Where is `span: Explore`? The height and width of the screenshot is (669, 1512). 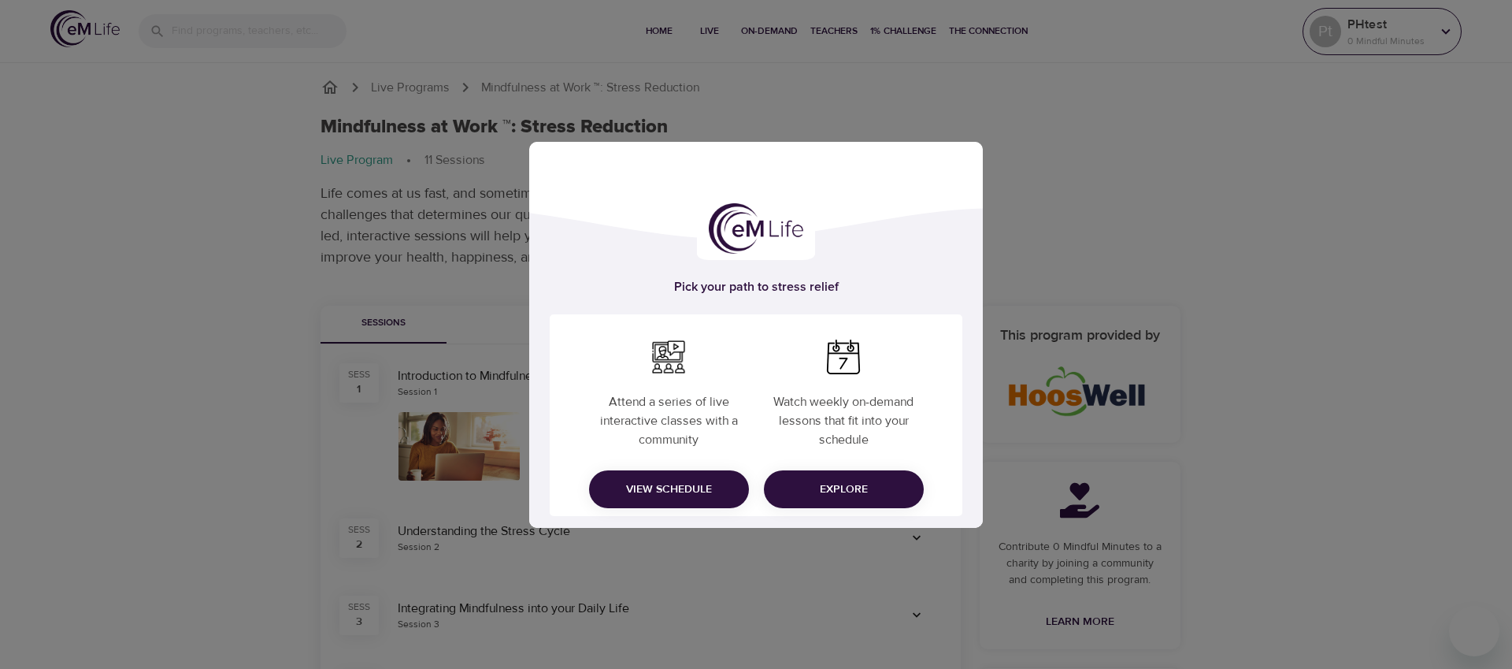
span: Explore is located at coordinates (843, 489).